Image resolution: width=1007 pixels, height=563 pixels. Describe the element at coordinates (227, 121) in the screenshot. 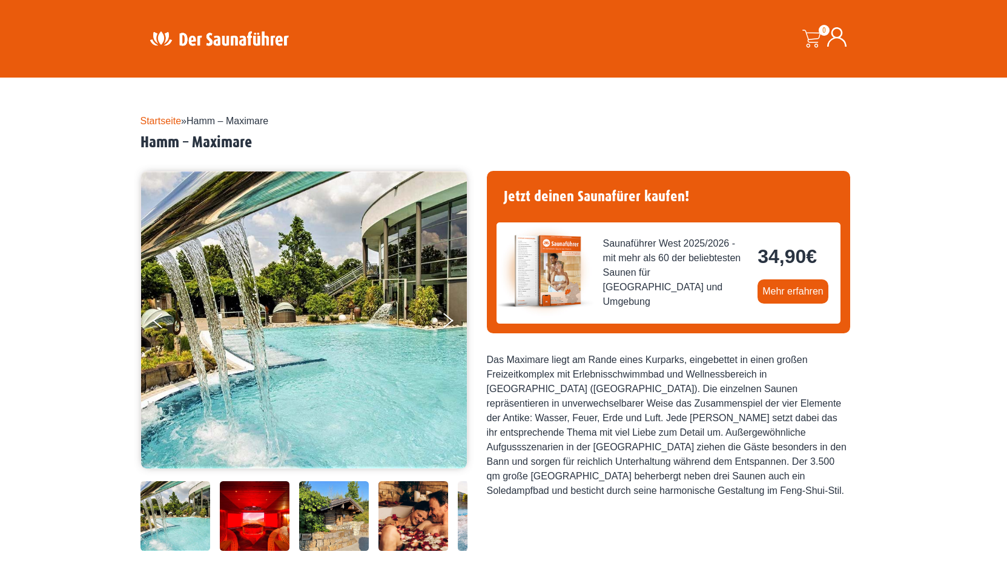

I see `span: Hamm – Maximare` at that location.